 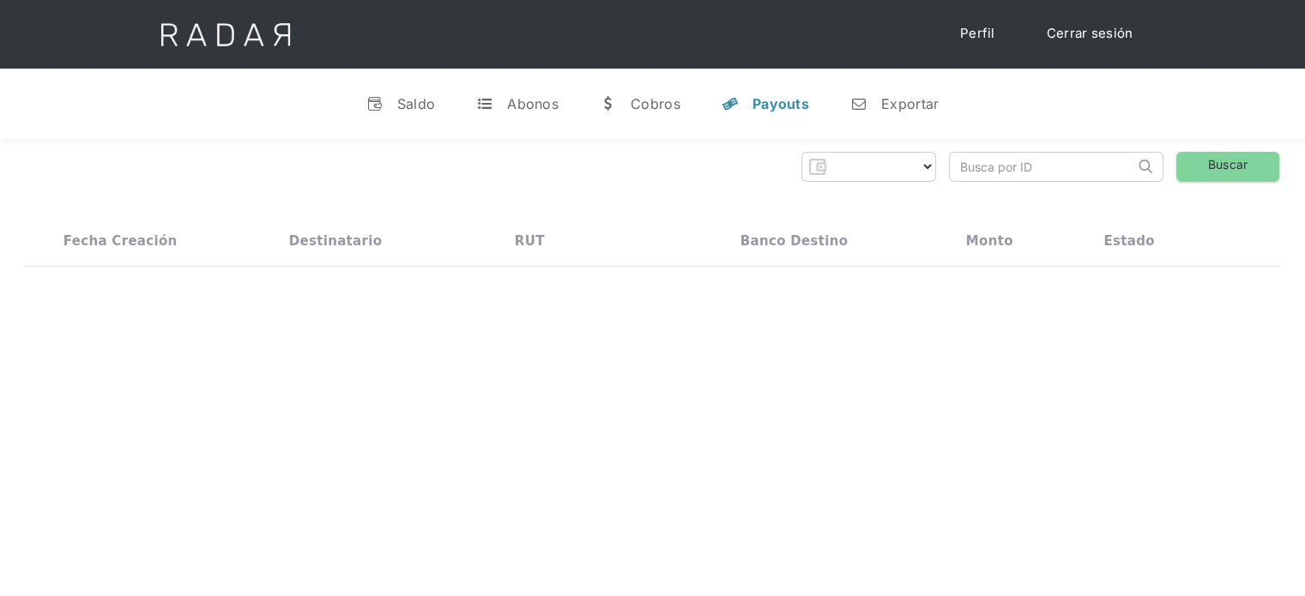 What do you see at coordinates (1128, 241) in the screenshot?
I see `div: Estado` at bounding box center [1128, 241].